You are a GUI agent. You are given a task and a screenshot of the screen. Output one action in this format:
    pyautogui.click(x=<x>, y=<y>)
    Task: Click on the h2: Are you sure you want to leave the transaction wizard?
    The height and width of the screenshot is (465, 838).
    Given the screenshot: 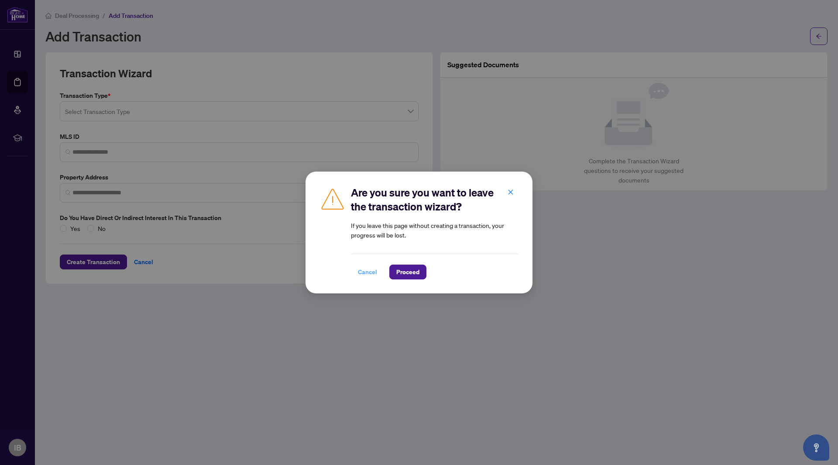 What is the action you would take?
    pyautogui.click(x=435, y=199)
    